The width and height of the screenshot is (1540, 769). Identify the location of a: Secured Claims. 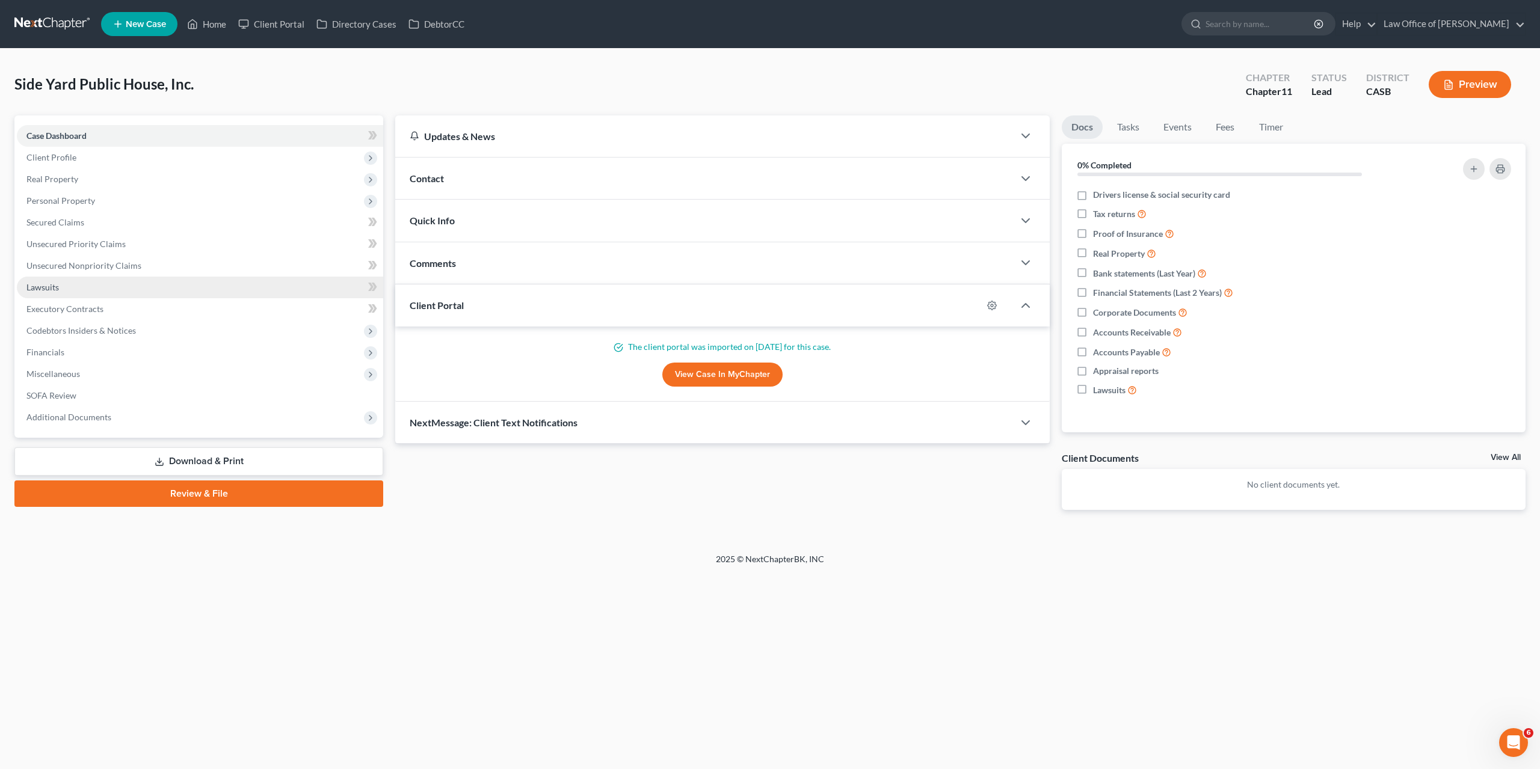
(200, 223).